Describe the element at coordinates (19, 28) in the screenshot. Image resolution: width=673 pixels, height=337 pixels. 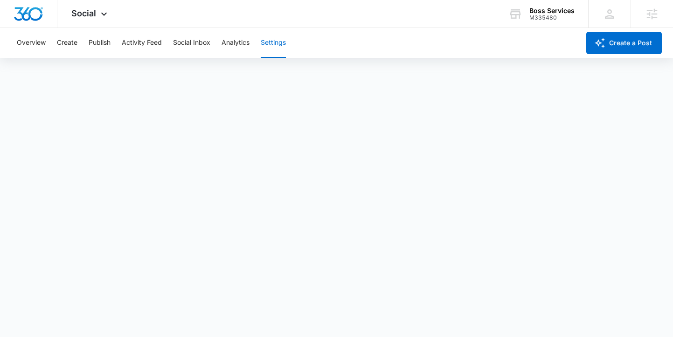
I see `img: website_grey.svg` at that location.